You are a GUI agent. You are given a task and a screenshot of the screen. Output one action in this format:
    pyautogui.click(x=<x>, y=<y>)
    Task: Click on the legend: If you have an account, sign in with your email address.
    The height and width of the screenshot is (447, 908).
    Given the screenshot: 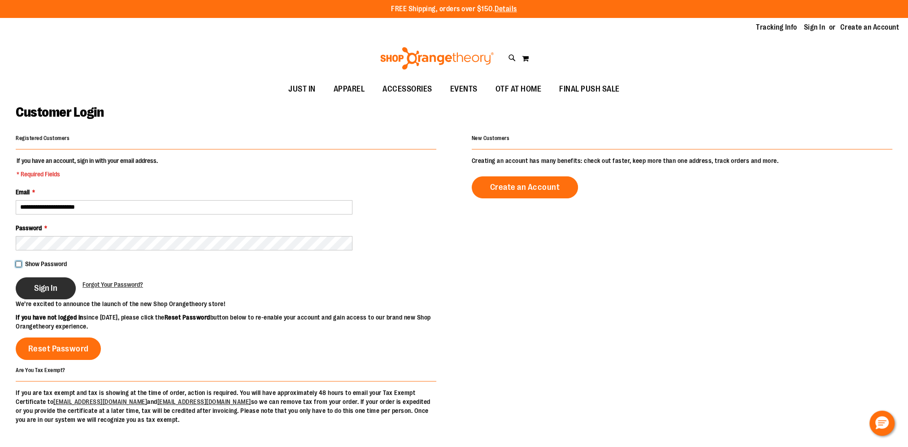 What is the action you would take?
    pyautogui.click(x=87, y=167)
    